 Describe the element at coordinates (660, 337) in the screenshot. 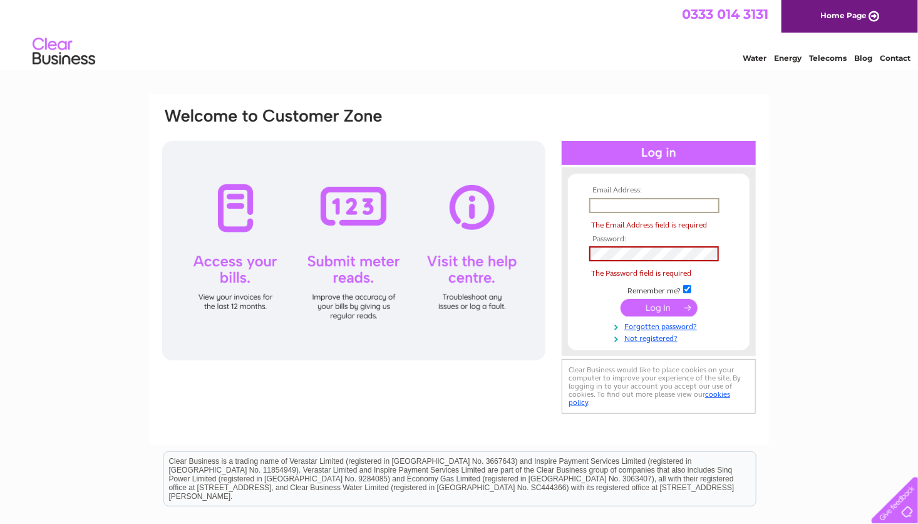

I see `a: Not registered?` at that location.